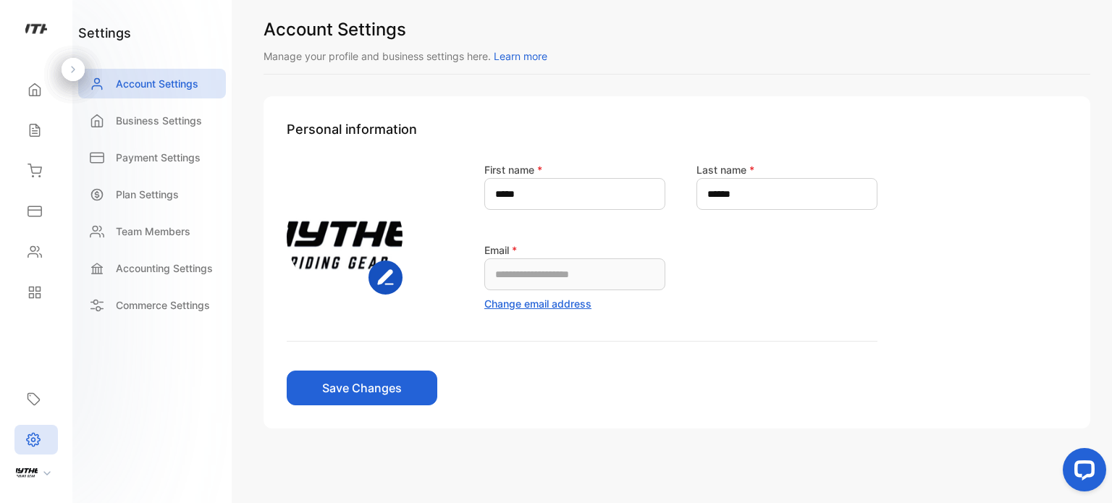 This screenshot has height=503, width=1112. What do you see at coordinates (362, 388) in the screenshot?
I see `button: Save Changes` at bounding box center [362, 388].